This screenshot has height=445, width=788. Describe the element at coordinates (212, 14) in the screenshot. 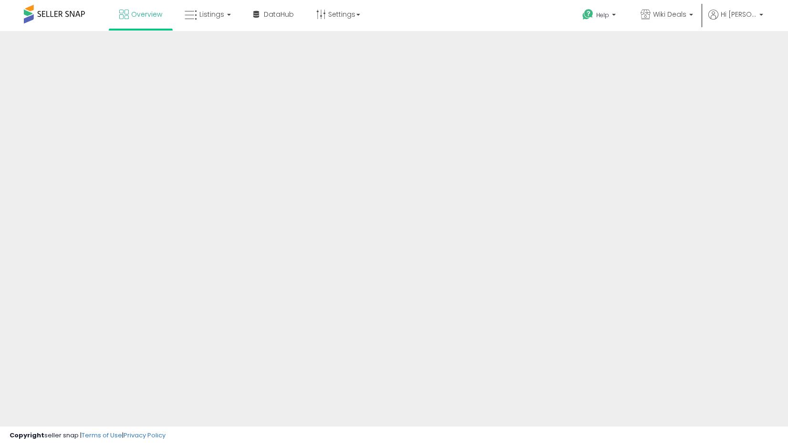

I see `span: Listings` at that location.